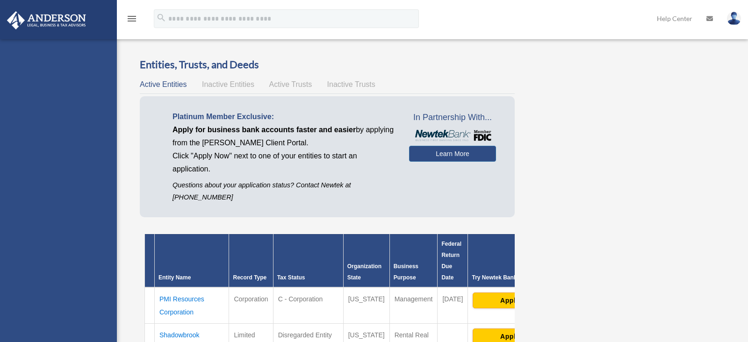 This screenshot has width=748, height=342. I want to click on a: menu, so click(132, 20).